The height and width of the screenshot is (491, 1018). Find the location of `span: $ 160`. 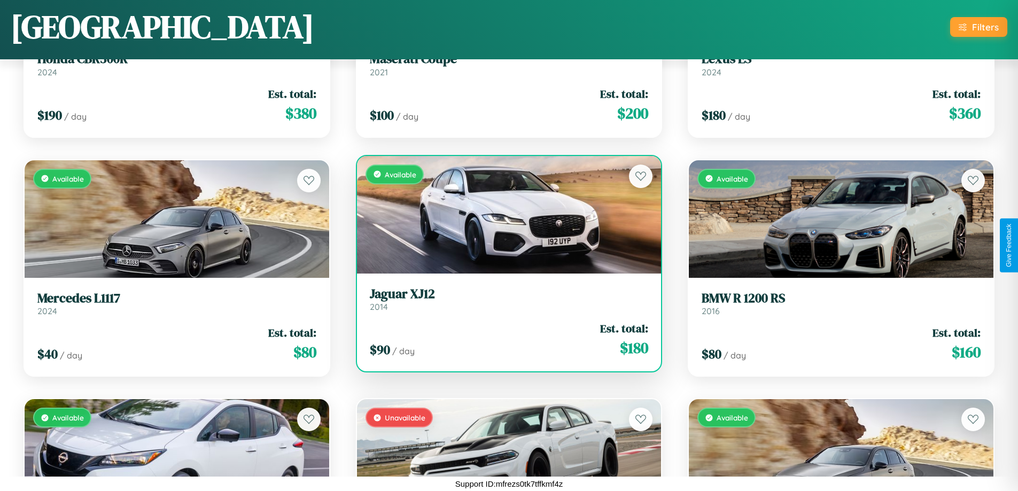

span: $ 160 is located at coordinates (966, 352).